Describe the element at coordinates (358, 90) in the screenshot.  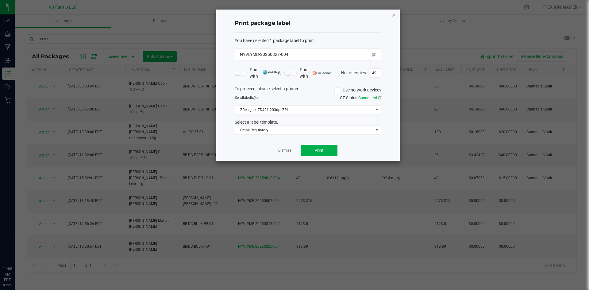
I see `label: Use network devices` at that location.